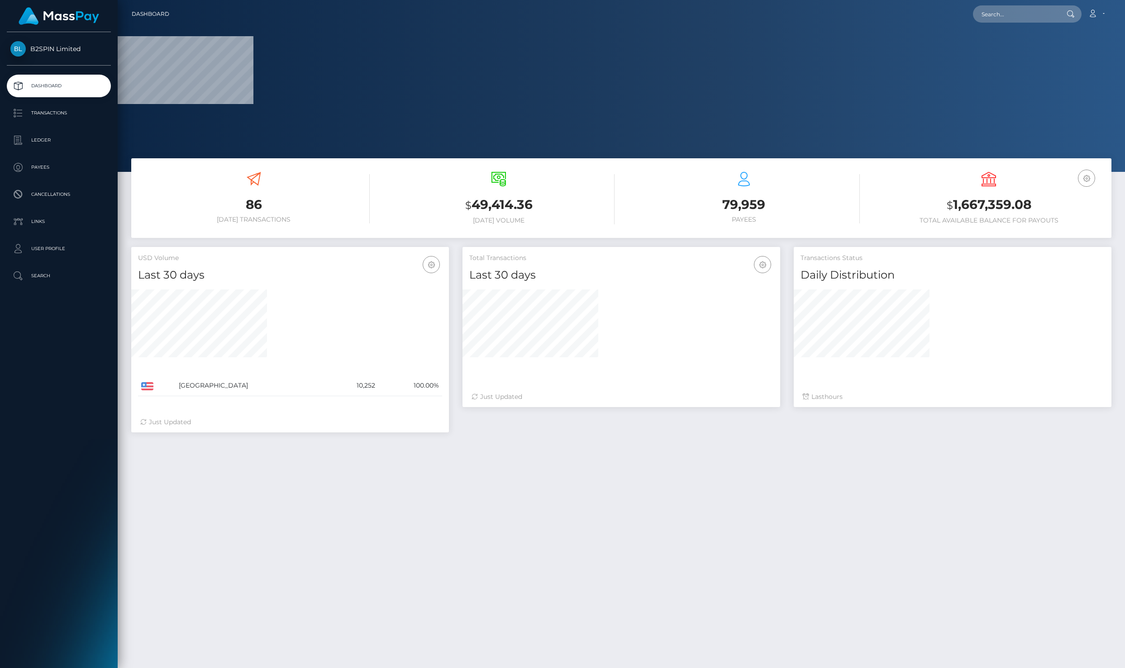 The height and width of the screenshot is (668, 1125). I want to click on h3: 79,959, so click(744, 205).